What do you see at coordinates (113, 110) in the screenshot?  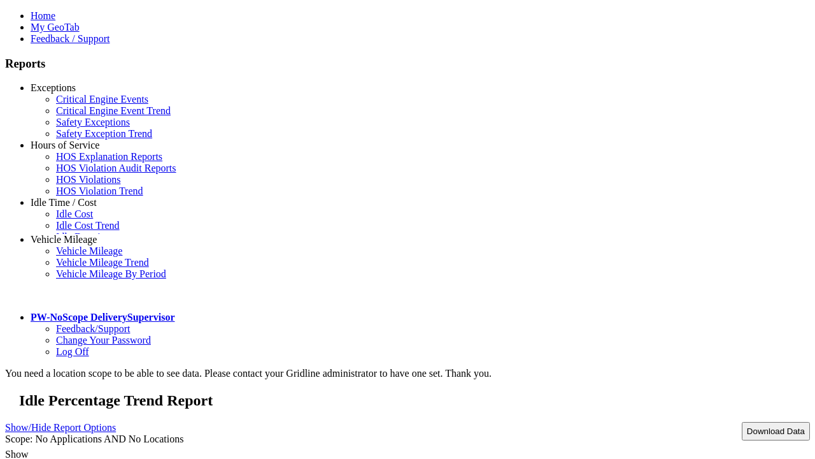 I see `a: Critical Engine Event Trend` at bounding box center [113, 110].